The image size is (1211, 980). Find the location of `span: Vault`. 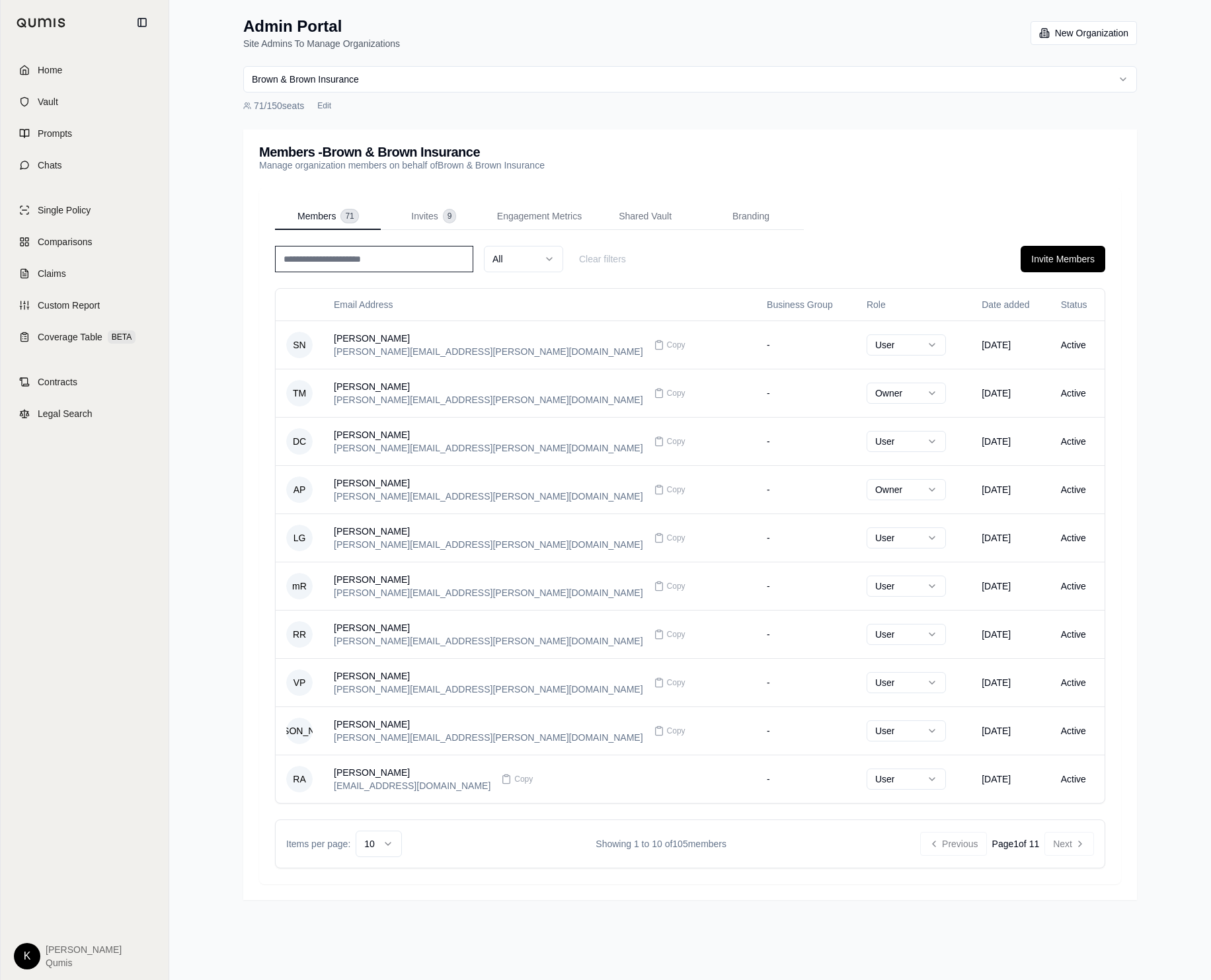

span: Vault is located at coordinates (47, 101).